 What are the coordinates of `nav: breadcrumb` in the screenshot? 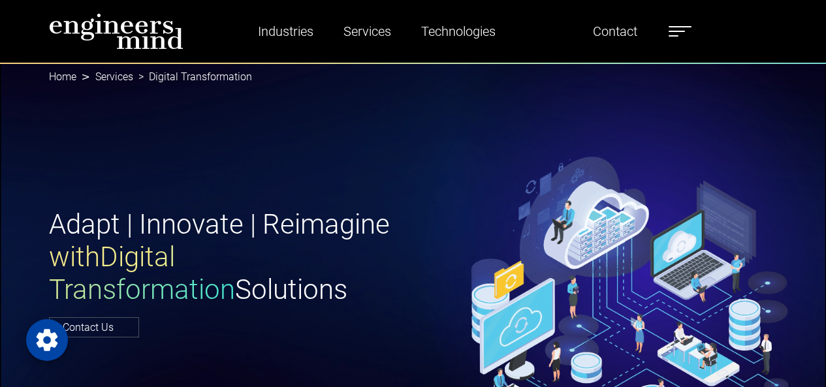 It's located at (413, 77).